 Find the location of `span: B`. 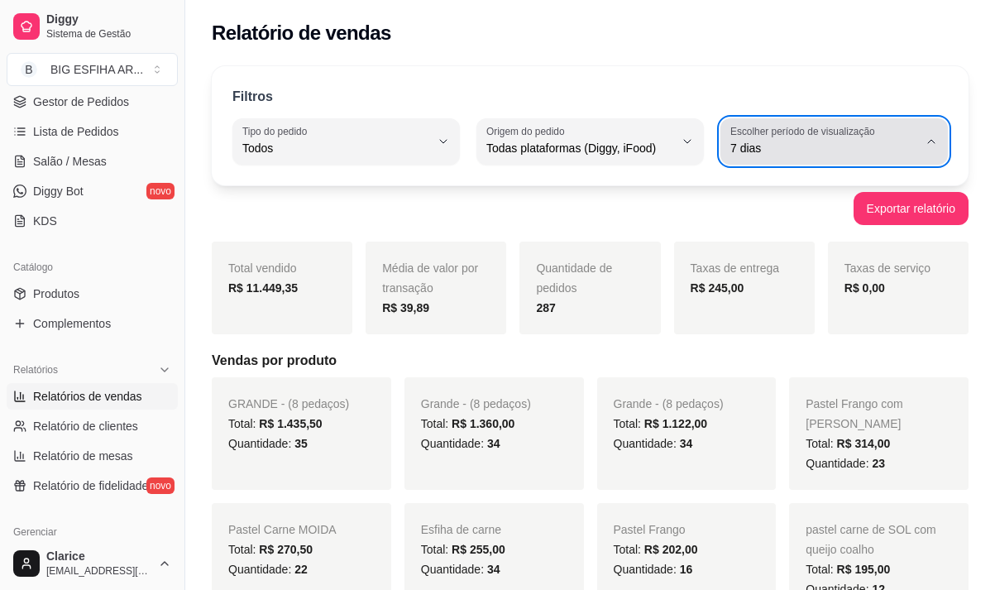

span: B is located at coordinates (29, 69).